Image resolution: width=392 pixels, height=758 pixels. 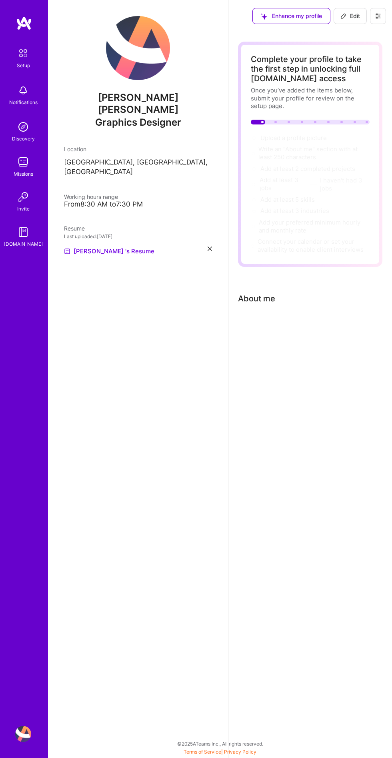 I want to click on img: Resume, so click(x=67, y=251).